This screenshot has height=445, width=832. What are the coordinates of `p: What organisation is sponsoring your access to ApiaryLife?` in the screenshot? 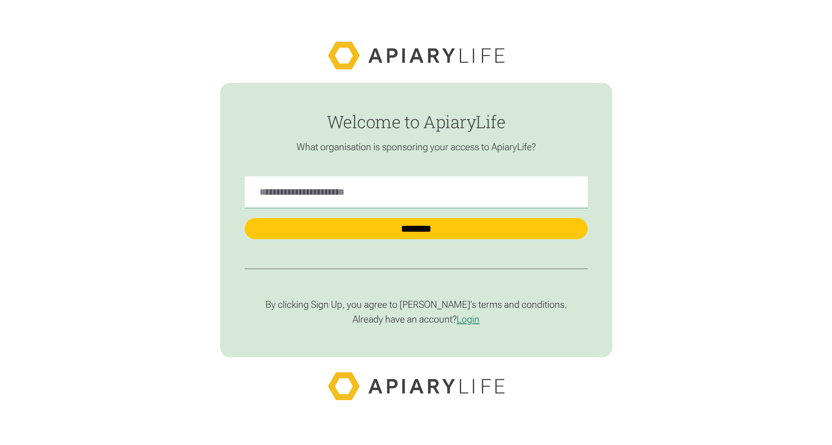 It's located at (416, 147).